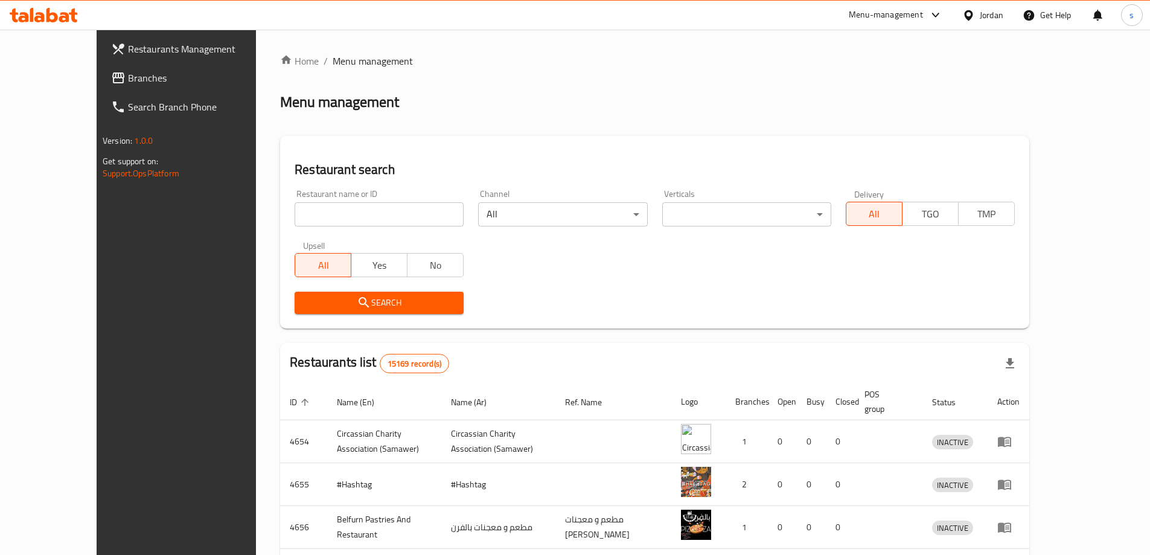  I want to click on div: Jordan, so click(992, 15).